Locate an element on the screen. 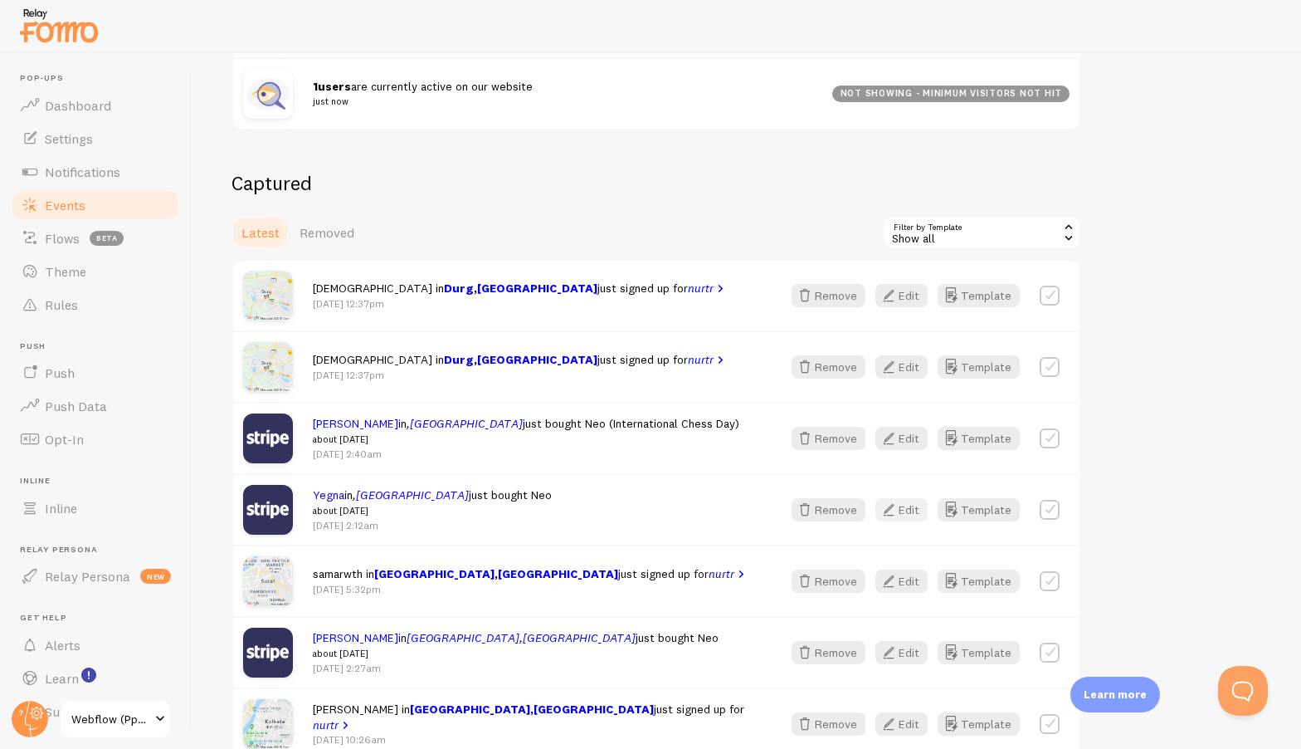 This screenshot has width=1301, height=749. img: 9ec6d32ef0dfe2a49596e9073978d3c5 is located at coordinates (268, 510).